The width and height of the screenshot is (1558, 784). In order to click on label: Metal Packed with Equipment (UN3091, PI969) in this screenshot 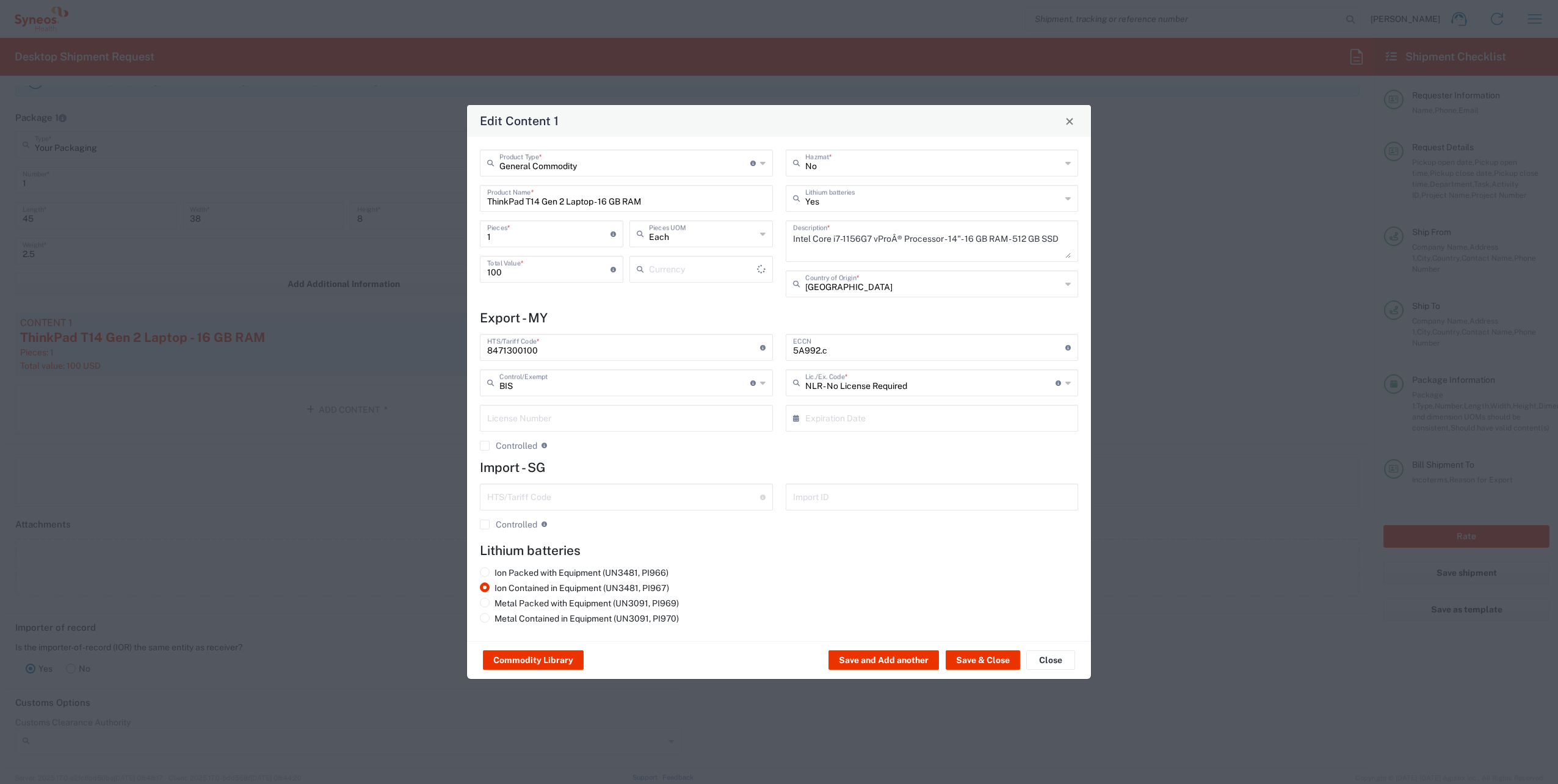, I will do `click(580, 603)`.